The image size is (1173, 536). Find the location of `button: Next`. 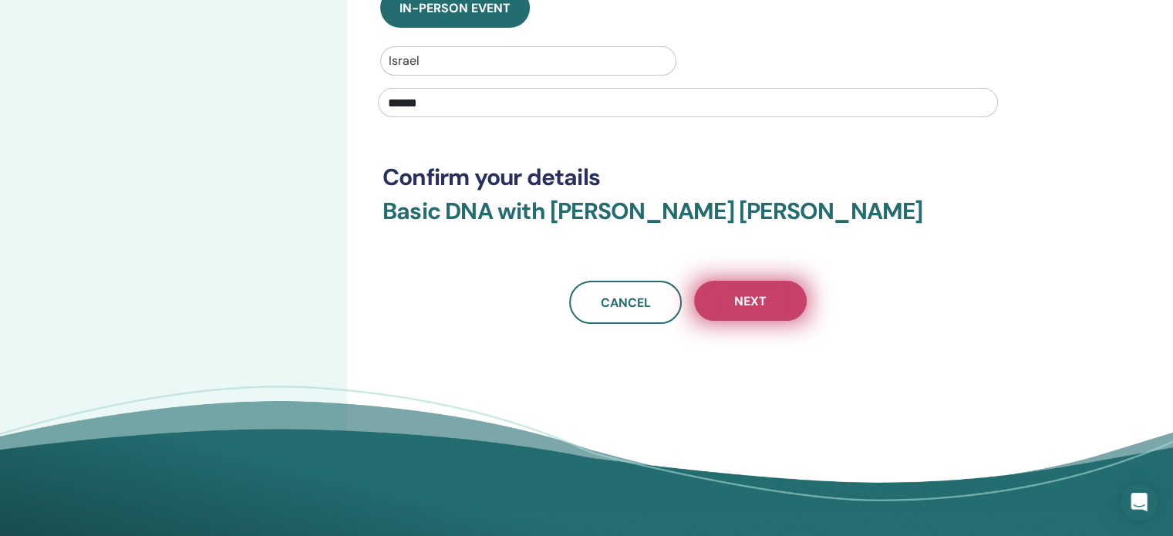

button: Next is located at coordinates (751, 301).